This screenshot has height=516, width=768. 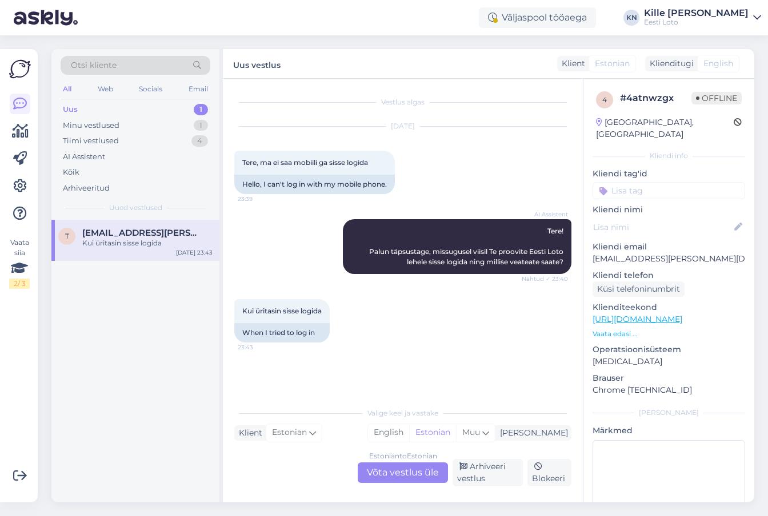 I want to click on div: Kliendi info, so click(x=668, y=156).